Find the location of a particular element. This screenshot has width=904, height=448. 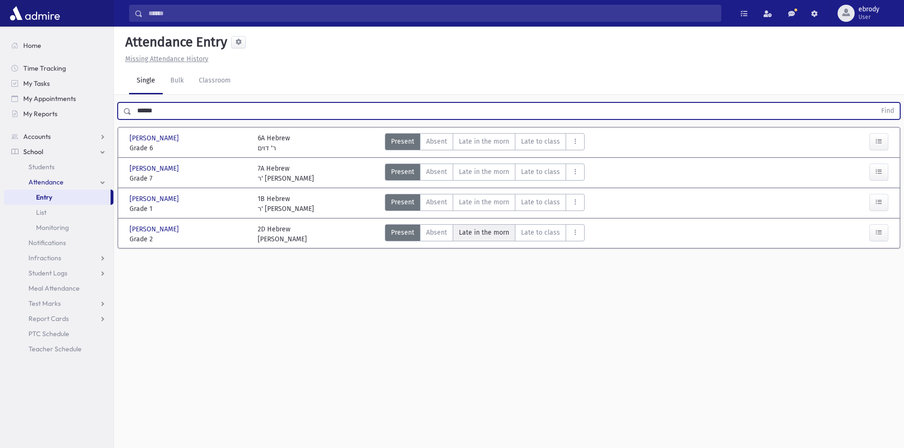

span: PTC Schedule is located at coordinates (49, 334).